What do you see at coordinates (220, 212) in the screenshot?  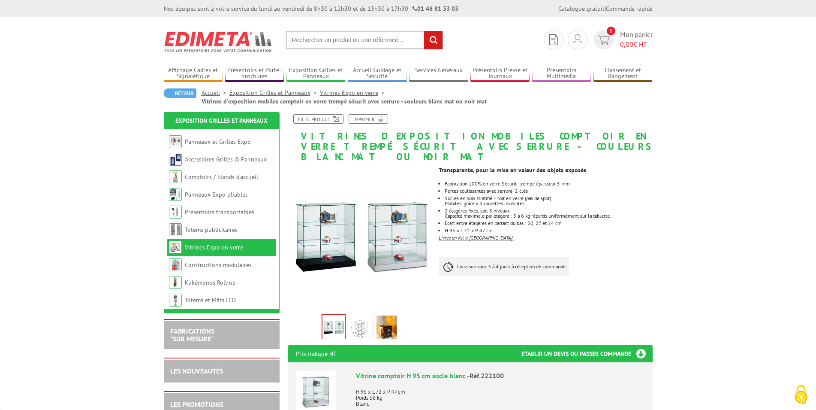 I see `a: Présentoirs transportables` at bounding box center [220, 212].